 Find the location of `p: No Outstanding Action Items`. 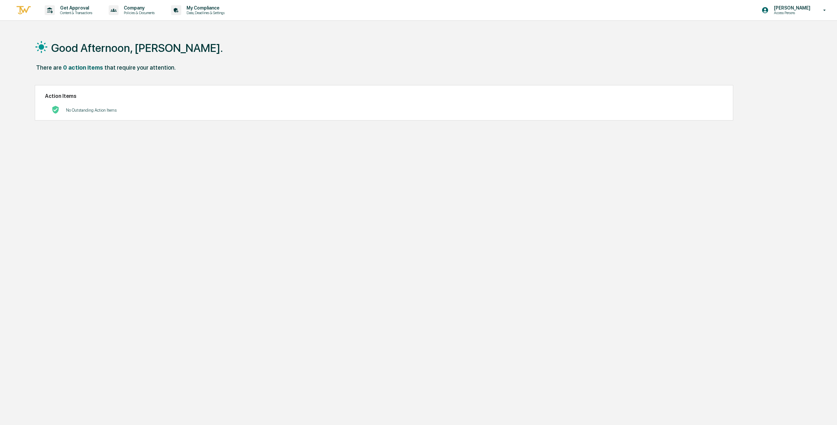

p: No Outstanding Action Items is located at coordinates (91, 110).